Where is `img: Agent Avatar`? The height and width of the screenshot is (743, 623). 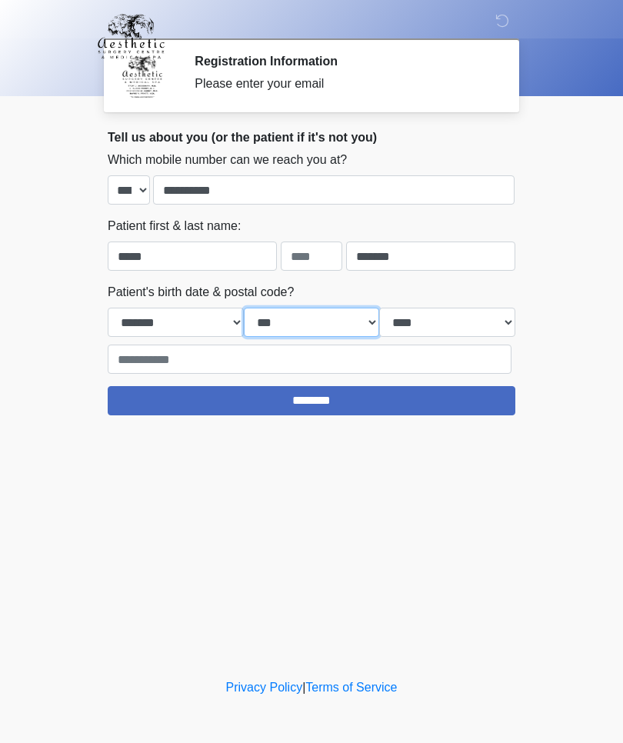
img: Agent Avatar is located at coordinates (142, 77).